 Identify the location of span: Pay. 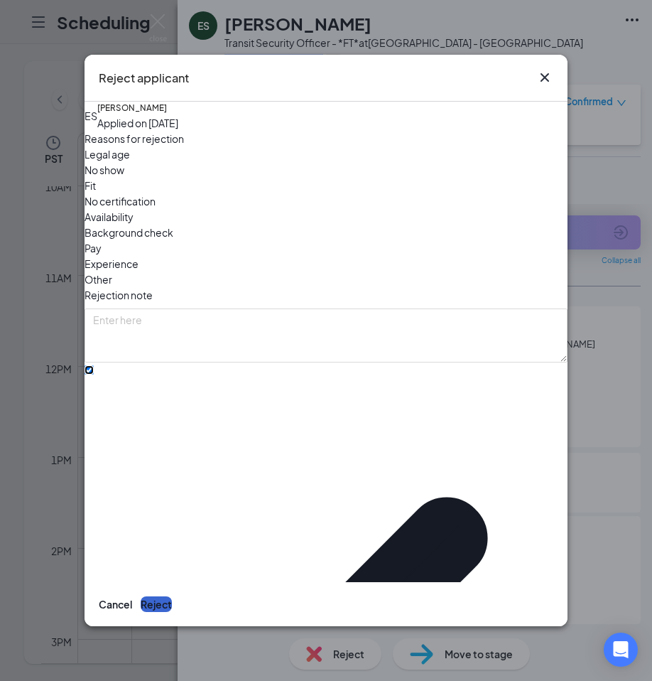
(93, 248).